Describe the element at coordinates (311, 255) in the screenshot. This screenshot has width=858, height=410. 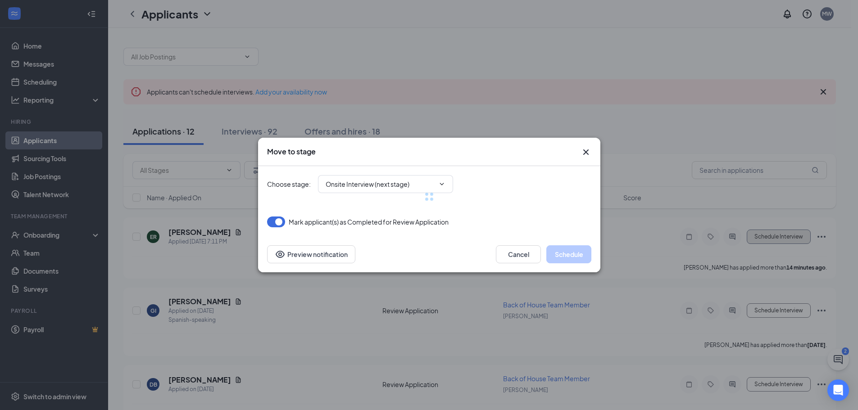
I see `button: Preview notificationEye` at that location.